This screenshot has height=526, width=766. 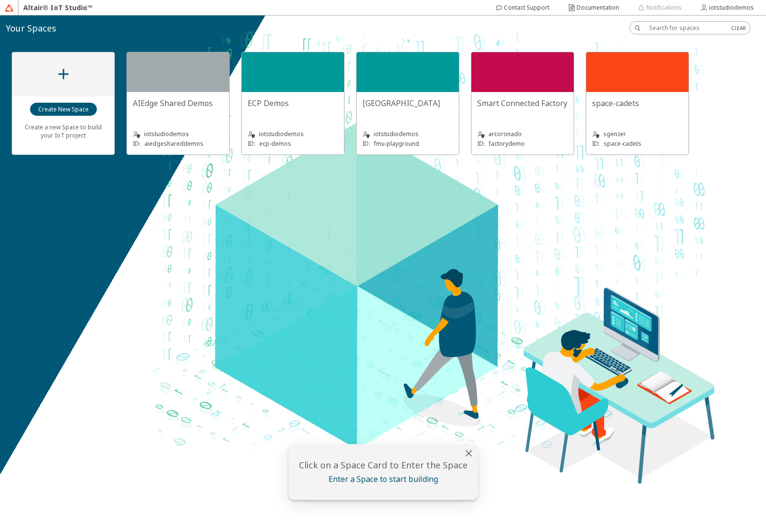 I want to click on p: aiedgeshareddemos, so click(x=174, y=143).